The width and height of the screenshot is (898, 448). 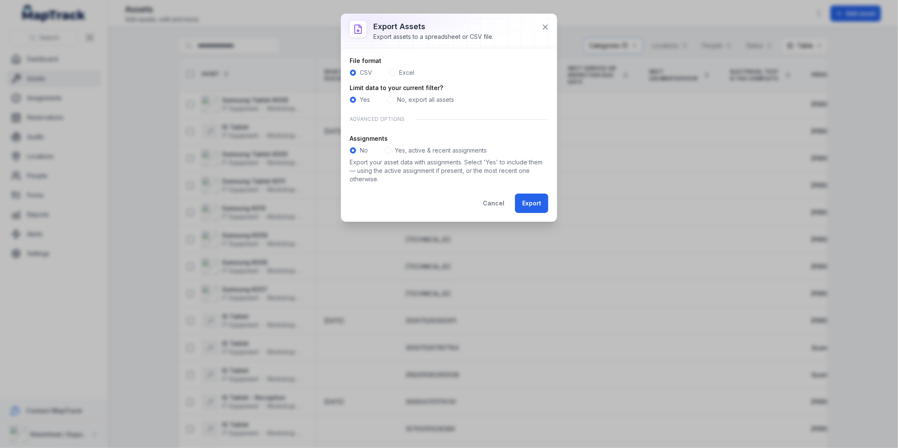 I want to click on label: File format, so click(x=365, y=61).